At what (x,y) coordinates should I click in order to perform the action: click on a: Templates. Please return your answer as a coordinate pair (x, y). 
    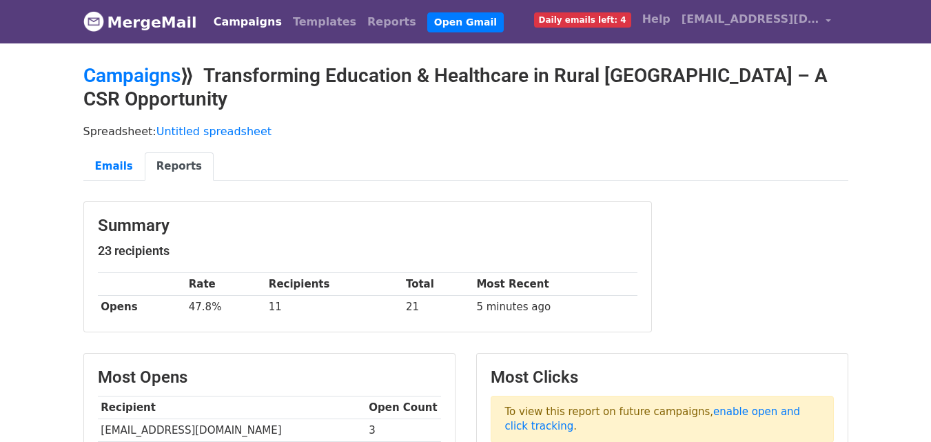
    Looking at the image, I should click on (325, 22).